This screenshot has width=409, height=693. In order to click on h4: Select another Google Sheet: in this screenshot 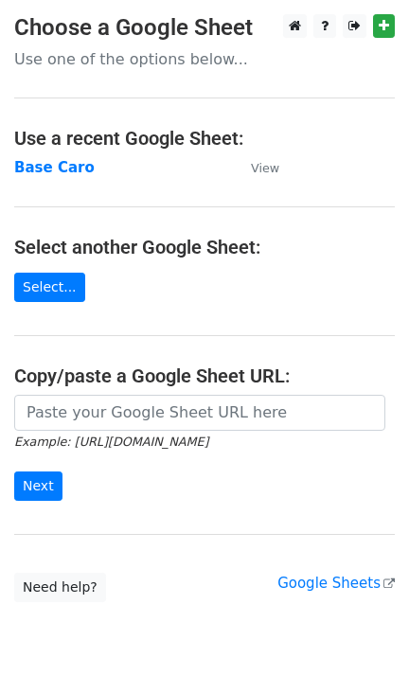, I will do `click(205, 247)`.